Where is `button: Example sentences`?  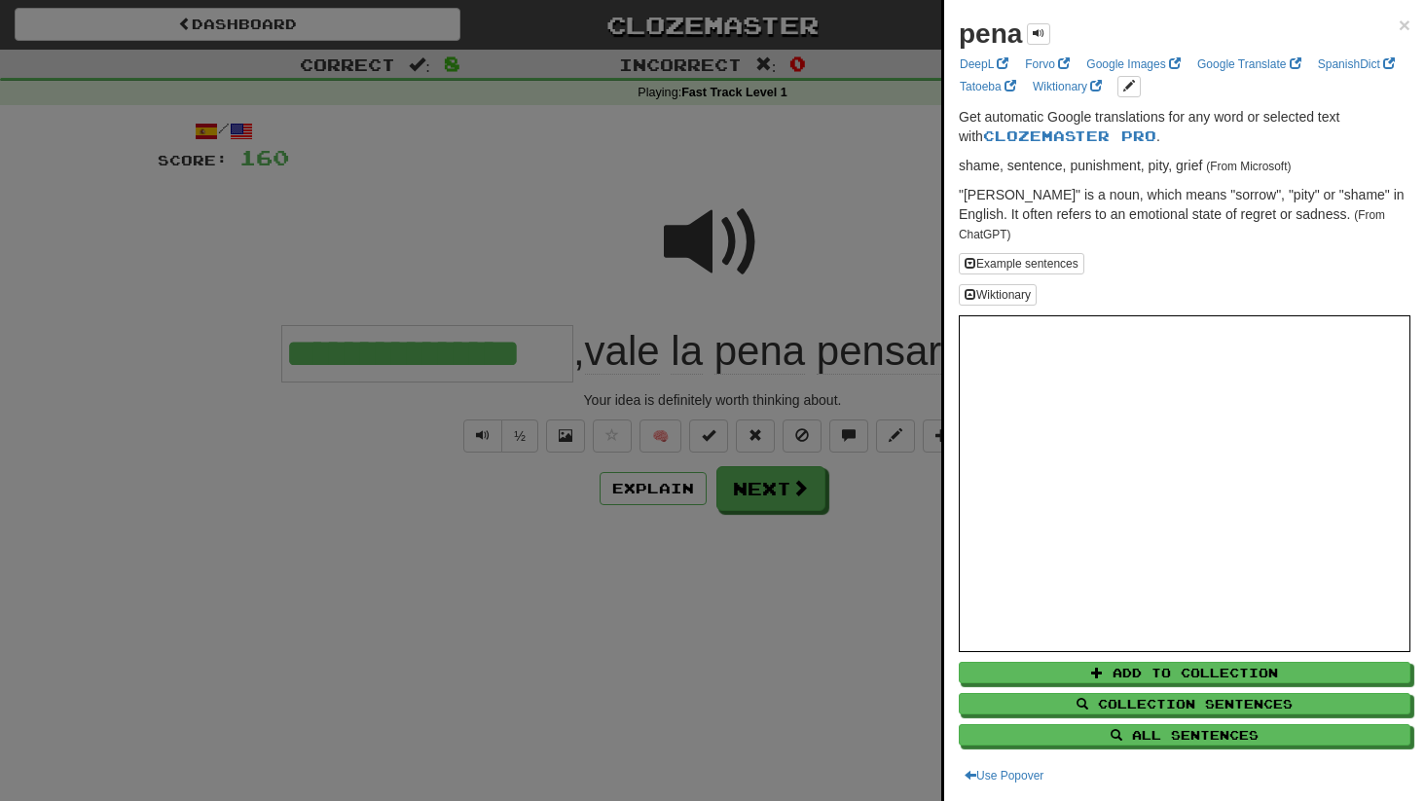 button: Example sentences is located at coordinates (1021, 264).